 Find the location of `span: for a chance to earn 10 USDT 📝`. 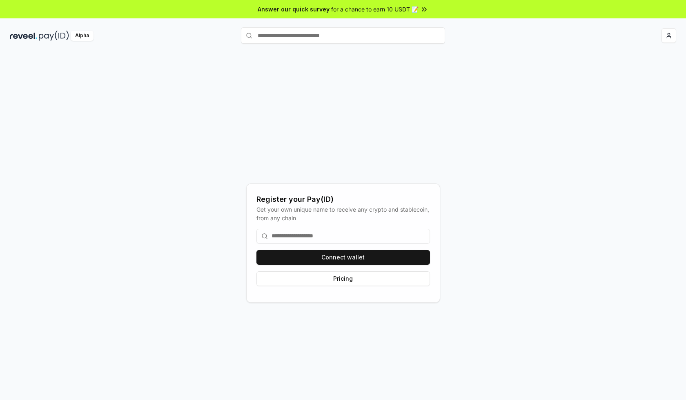

span: for a chance to earn 10 USDT 📝 is located at coordinates (375, 9).